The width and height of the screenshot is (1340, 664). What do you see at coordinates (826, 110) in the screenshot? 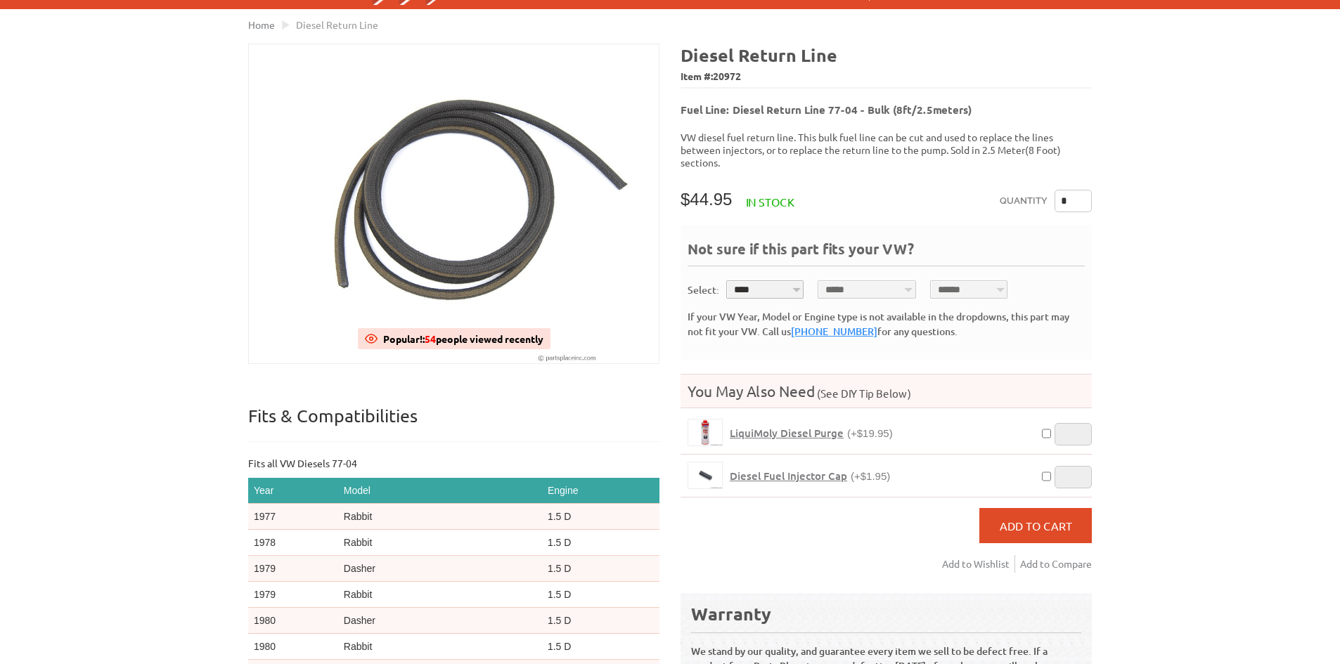
I see `b: Fuel Line: Diesel Return Line 77-04 - Bulk (8ft/2.5meters)` at bounding box center [826, 110].